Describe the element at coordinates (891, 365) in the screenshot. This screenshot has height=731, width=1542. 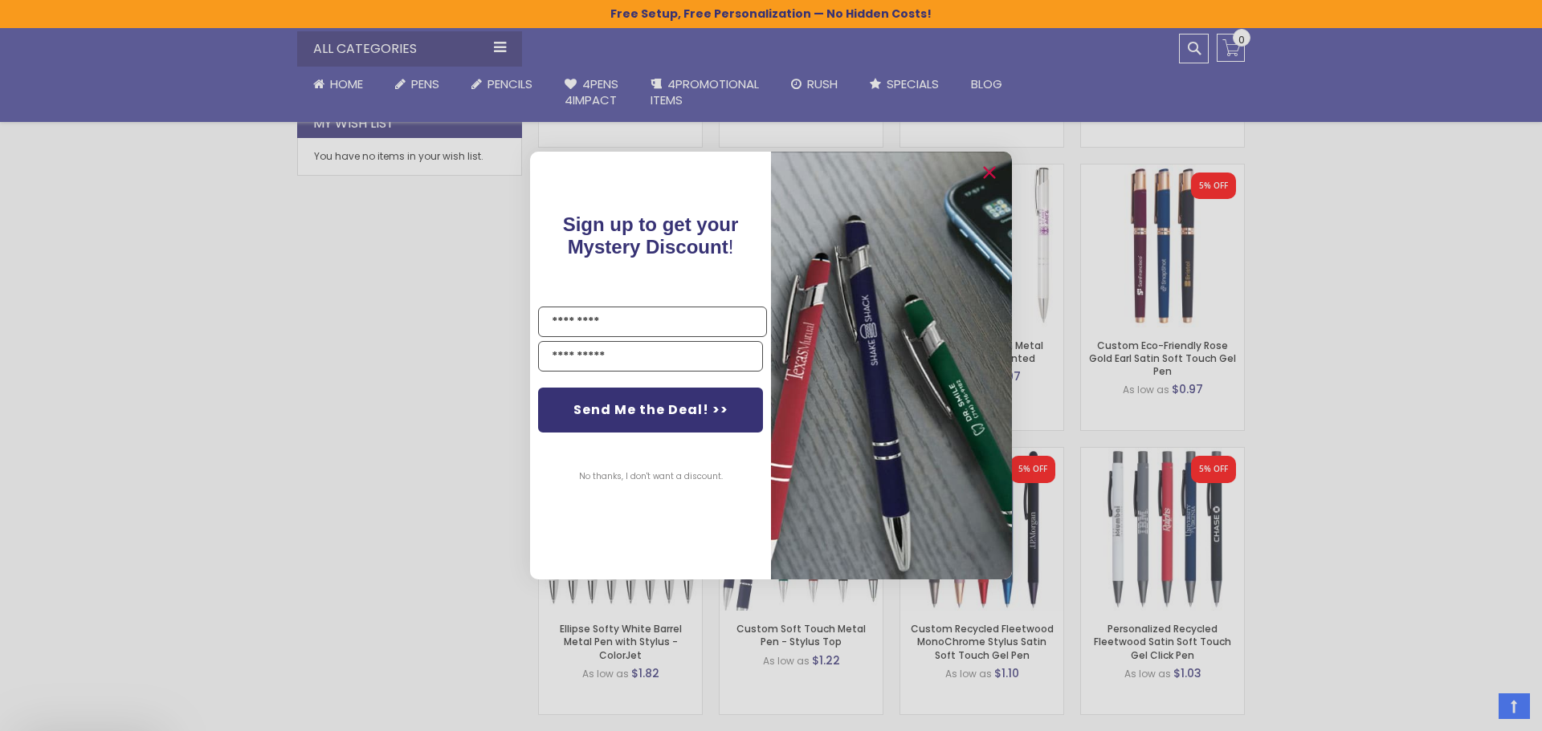
I see `img: pop-up-image` at that location.